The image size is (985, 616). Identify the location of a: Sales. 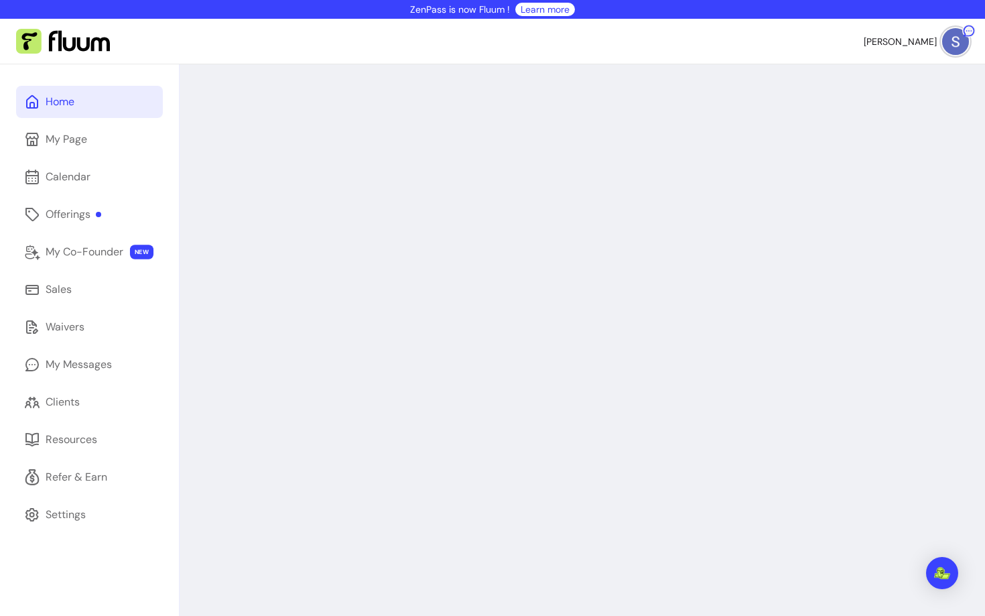
(89, 290).